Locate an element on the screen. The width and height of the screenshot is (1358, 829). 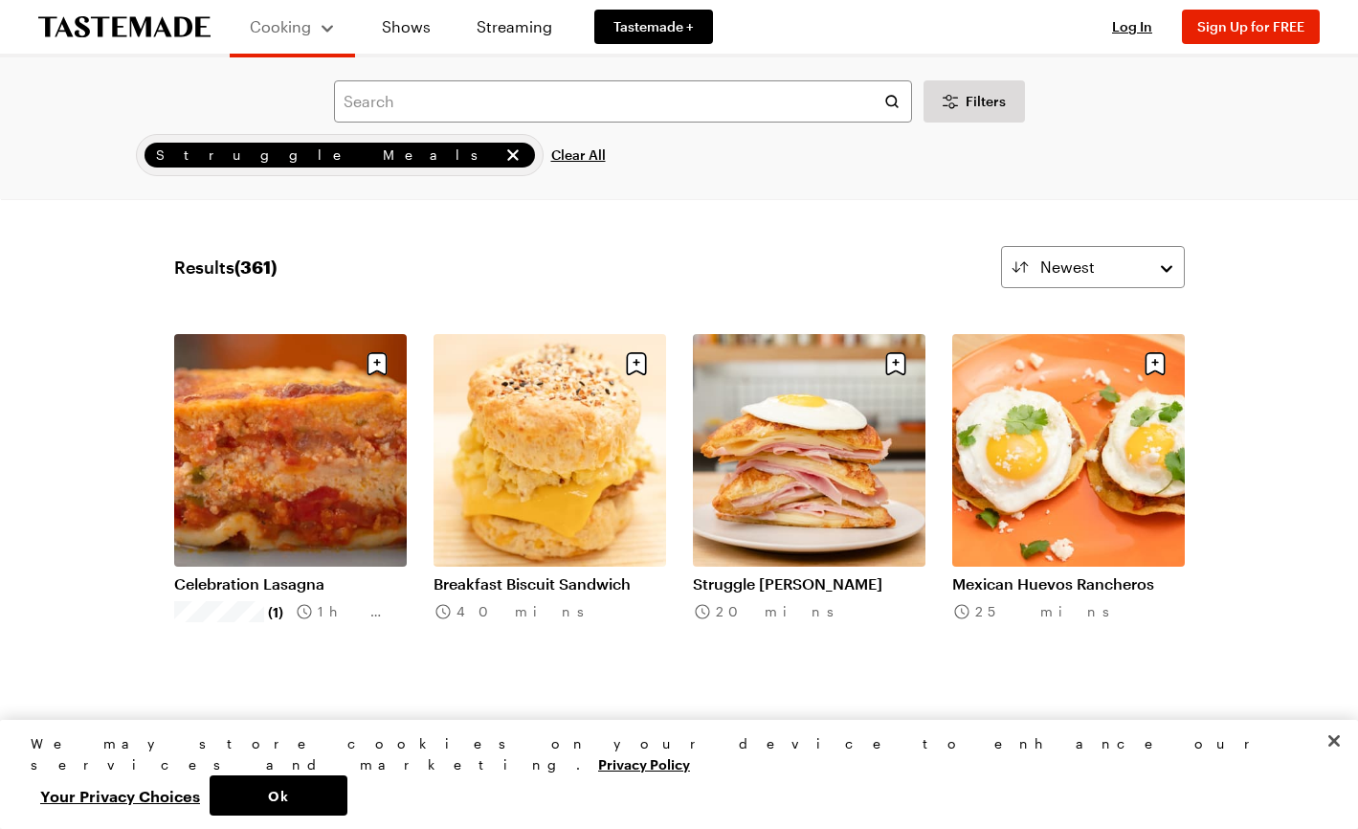
button: Sign Up for FREE is located at coordinates (1251, 27).